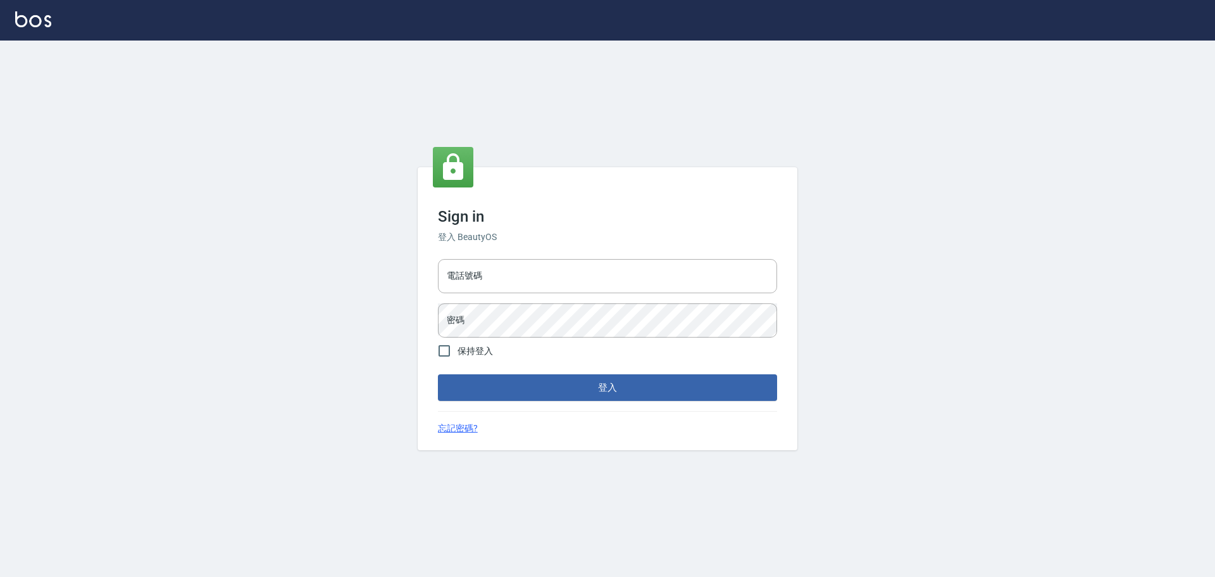  Describe the element at coordinates (608, 217) in the screenshot. I see `h3: Sign in` at that location.